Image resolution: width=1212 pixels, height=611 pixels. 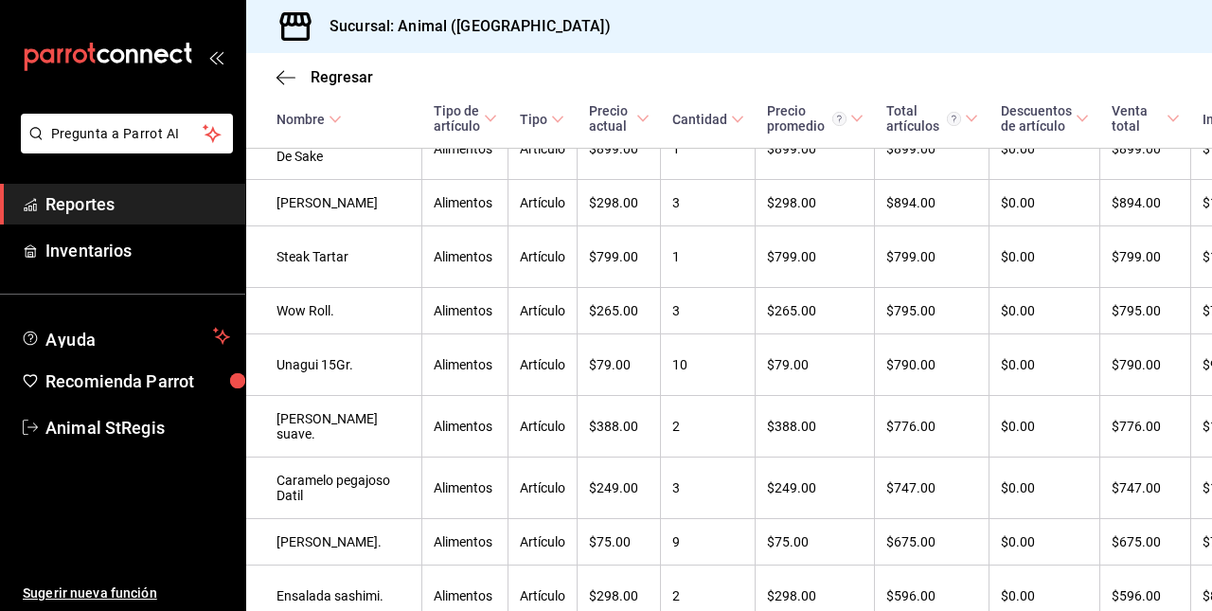 What do you see at coordinates (1137, 118) in the screenshot?
I see `div: Venta total` at bounding box center [1137, 118].